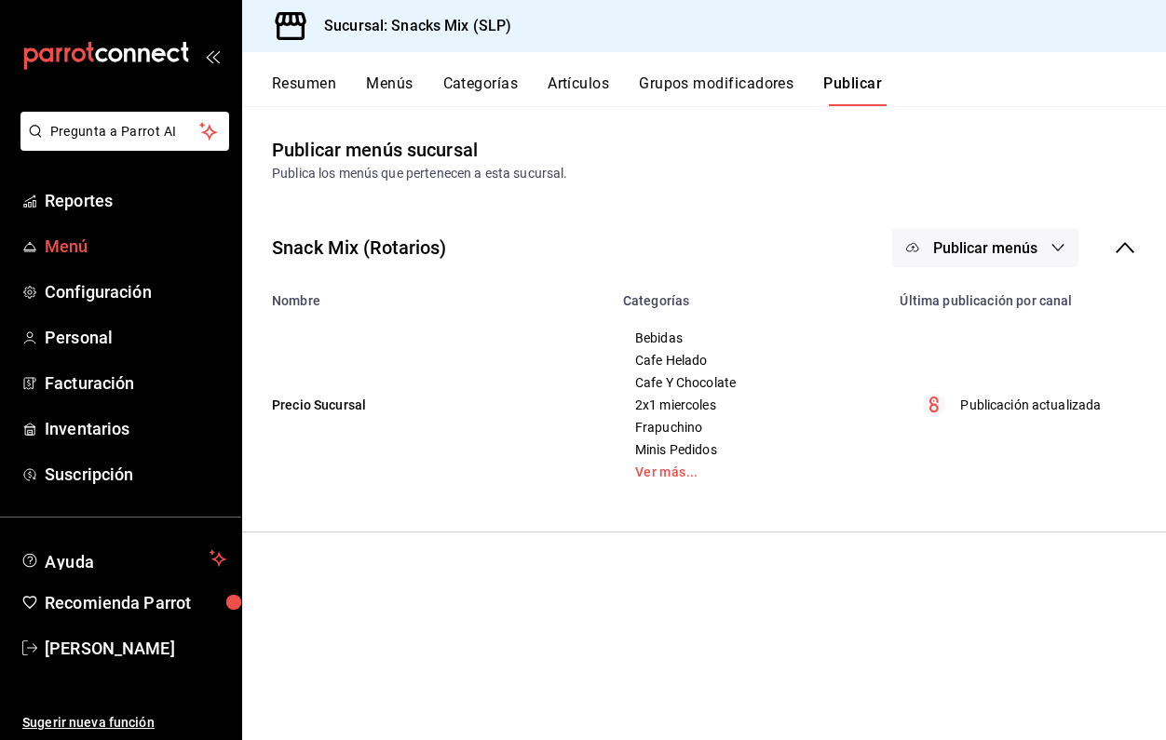 Image resolution: width=1166 pixels, height=740 pixels. Describe the element at coordinates (123, 559) in the screenshot. I see `span: Ayuda` at that location.